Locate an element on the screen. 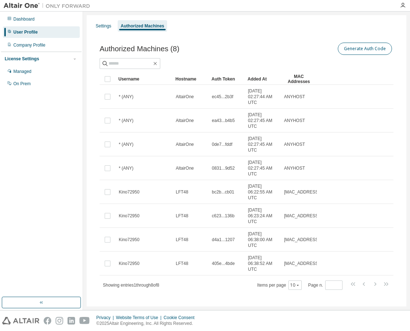 The width and height of the screenshot is (410, 331). div: Managed is located at coordinates (22, 72).